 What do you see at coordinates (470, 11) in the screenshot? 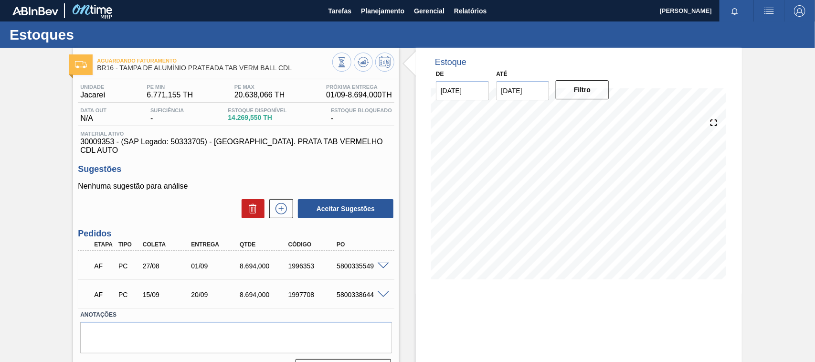
I see `span: Relatórios` at bounding box center [470, 11].